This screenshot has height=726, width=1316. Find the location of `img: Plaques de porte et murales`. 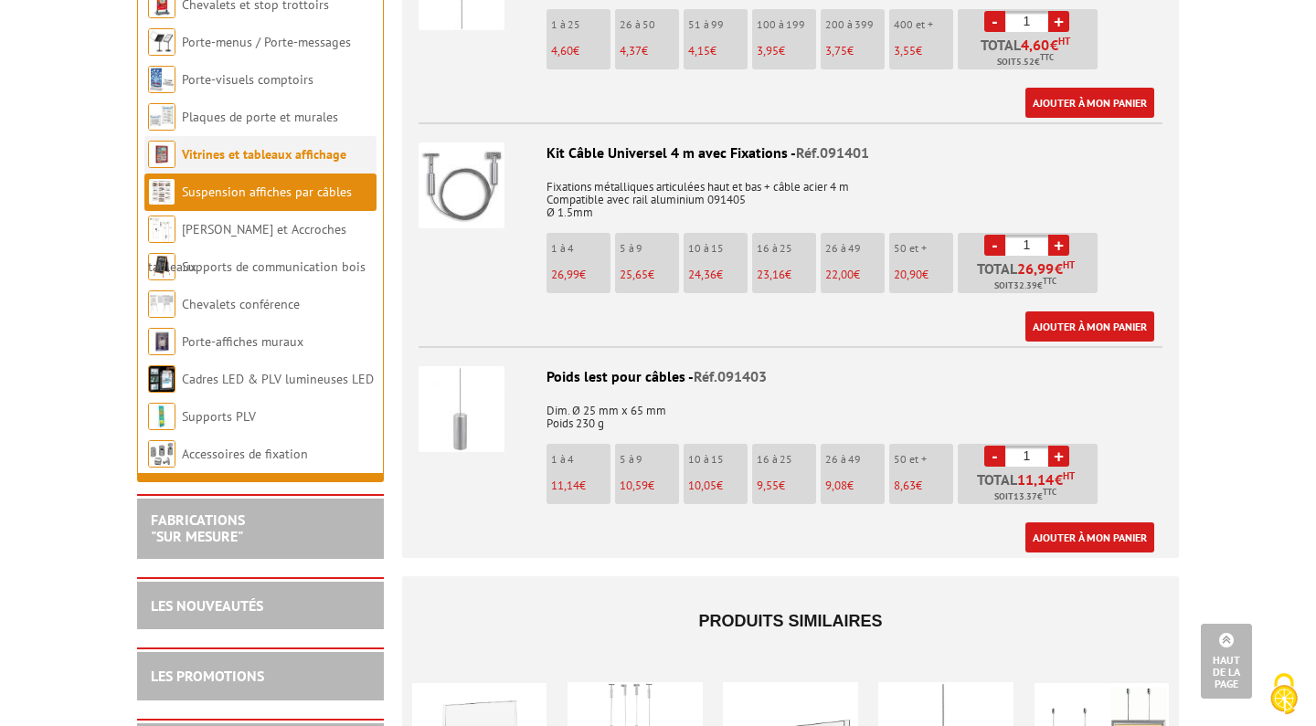

img: Plaques de porte et murales is located at coordinates (162, 117).